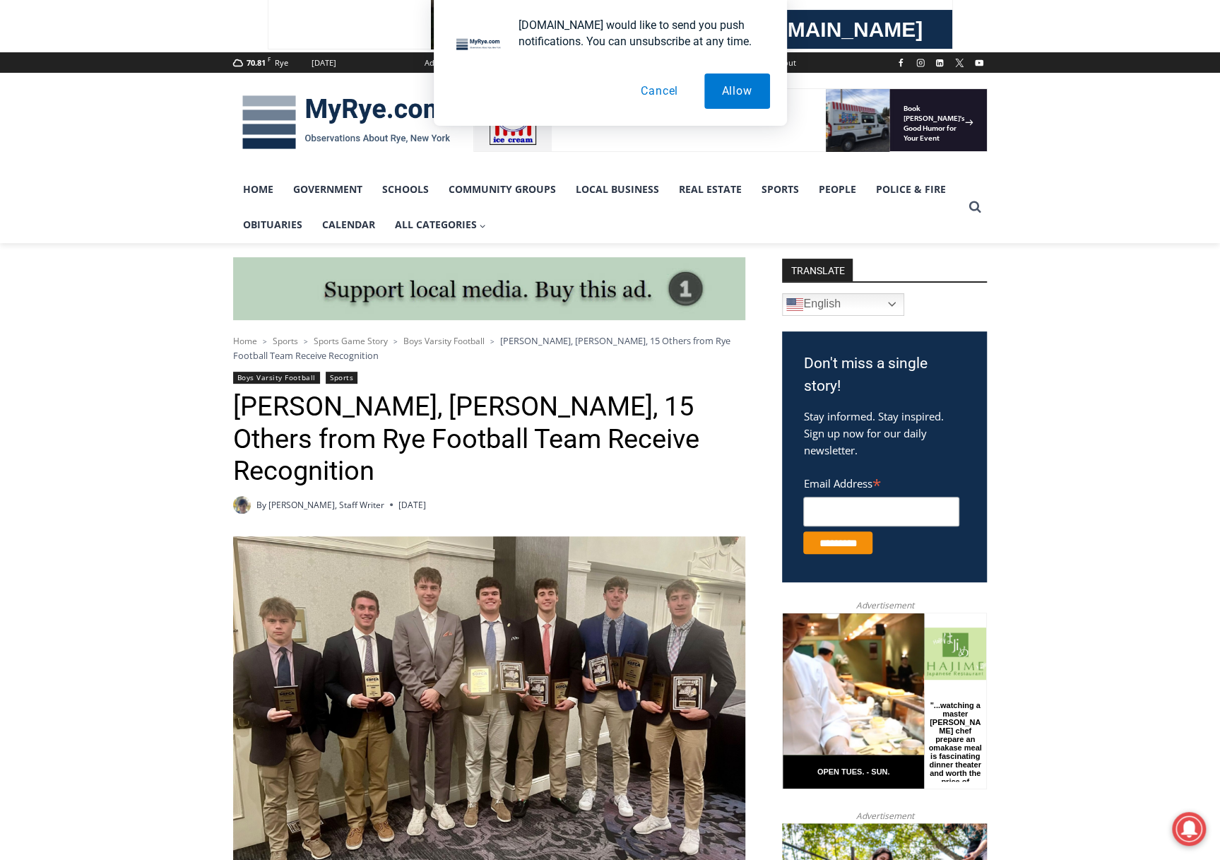 Image resolution: width=1220 pixels, height=860 pixels. Describe the element at coordinates (328, 189) in the screenshot. I see `a: Government` at that location.